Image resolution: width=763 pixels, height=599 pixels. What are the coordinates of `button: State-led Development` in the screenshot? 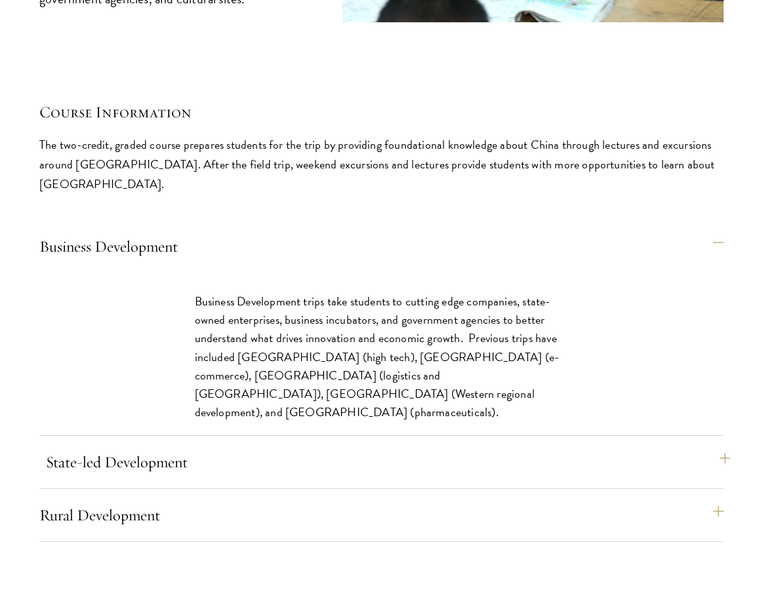 It's located at (388, 462).